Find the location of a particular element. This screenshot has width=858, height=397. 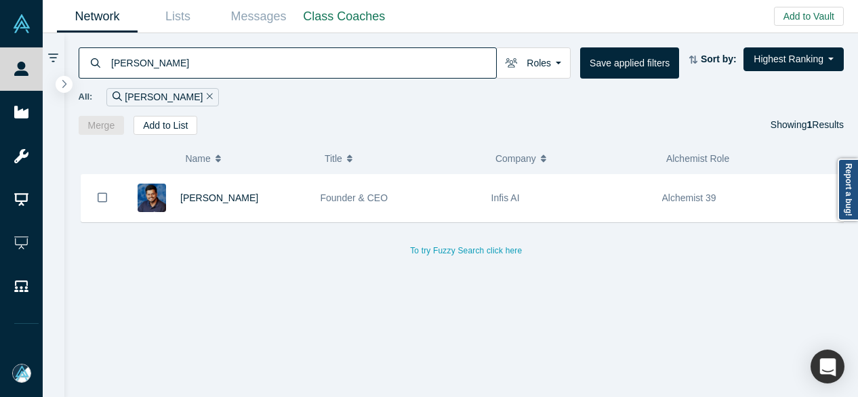

span: Alchemist Role is located at coordinates (698, 159).